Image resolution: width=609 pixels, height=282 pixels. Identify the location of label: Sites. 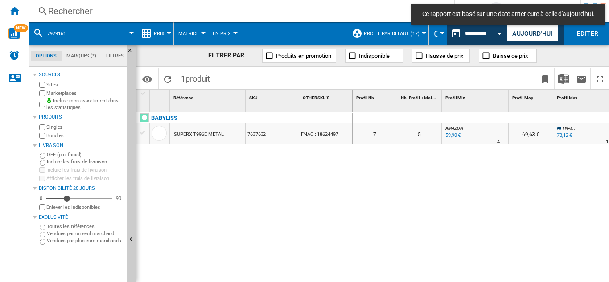
(85, 85).